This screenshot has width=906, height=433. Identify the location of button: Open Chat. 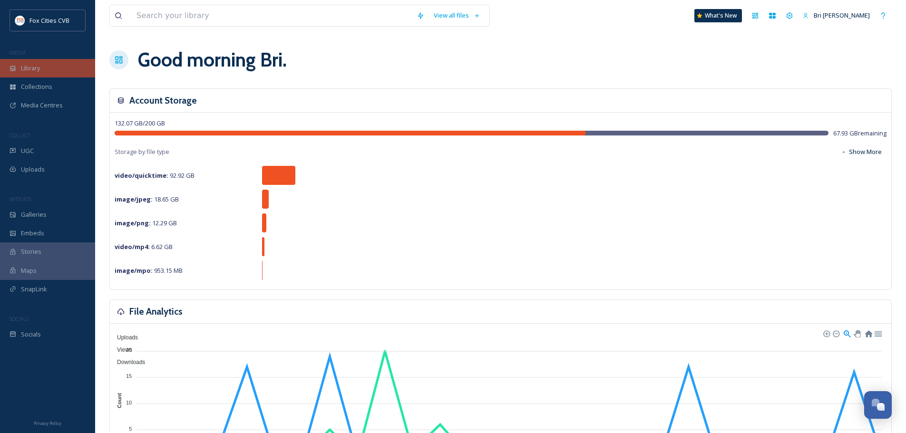
(878, 405).